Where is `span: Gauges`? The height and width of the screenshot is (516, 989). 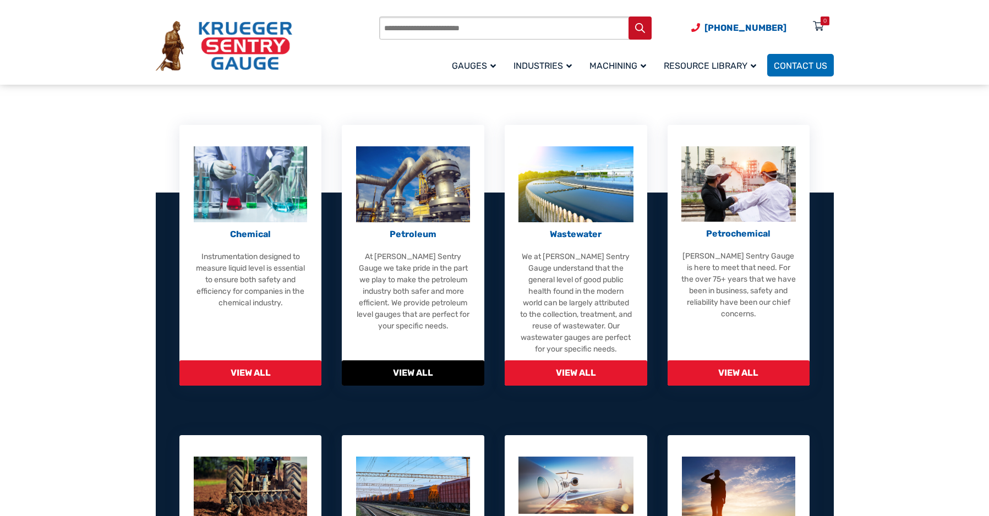
span: Gauges is located at coordinates (474, 65).